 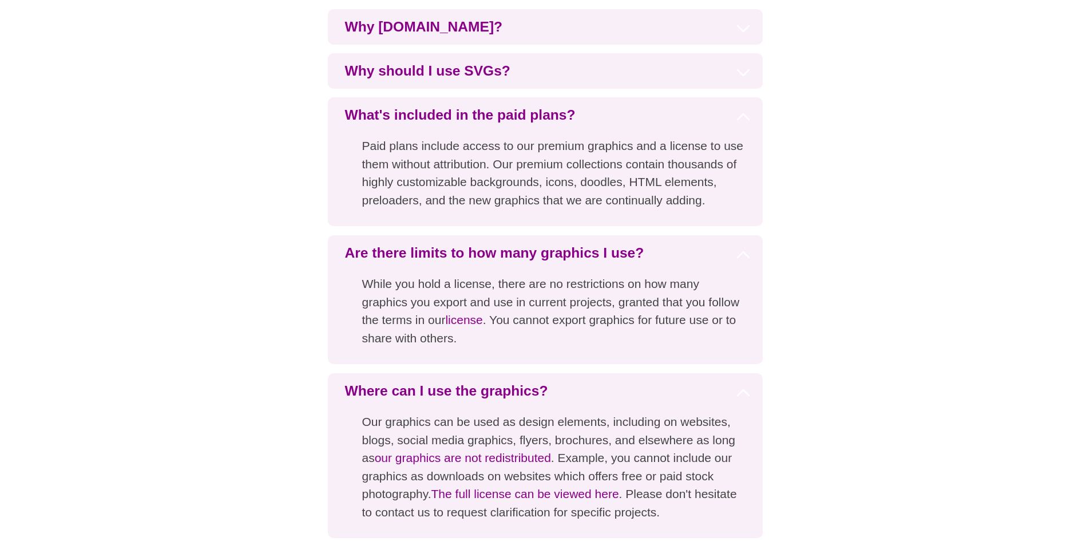 What do you see at coordinates (463, 457) in the screenshot?
I see `a: our graphics are not redistributed` at bounding box center [463, 457].